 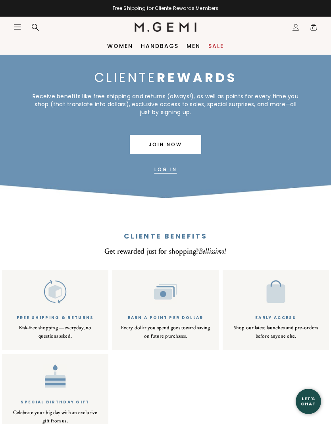 I want to click on div: Earn a Point Per Dollar, so click(x=165, y=318).